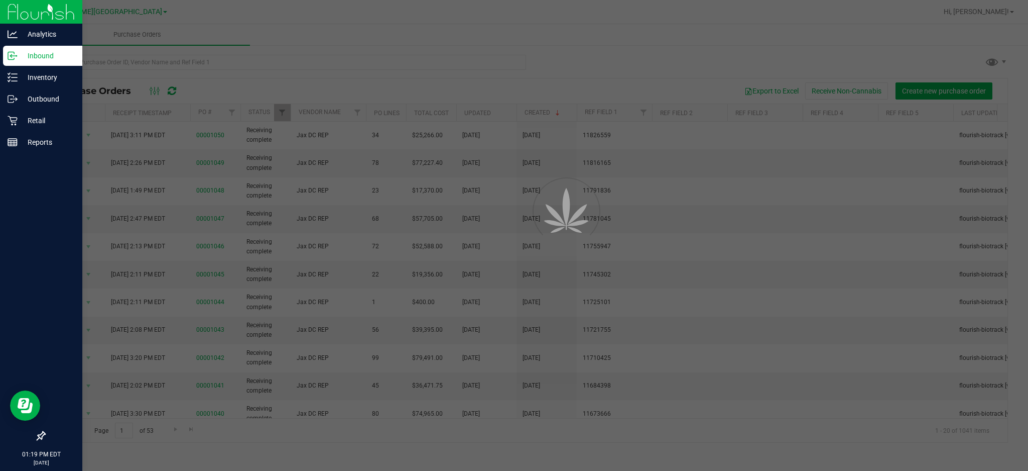 The image size is (1028, 471). What do you see at coordinates (13, 77) in the screenshot?
I see `inline-svg: Inventory` at bounding box center [13, 77].